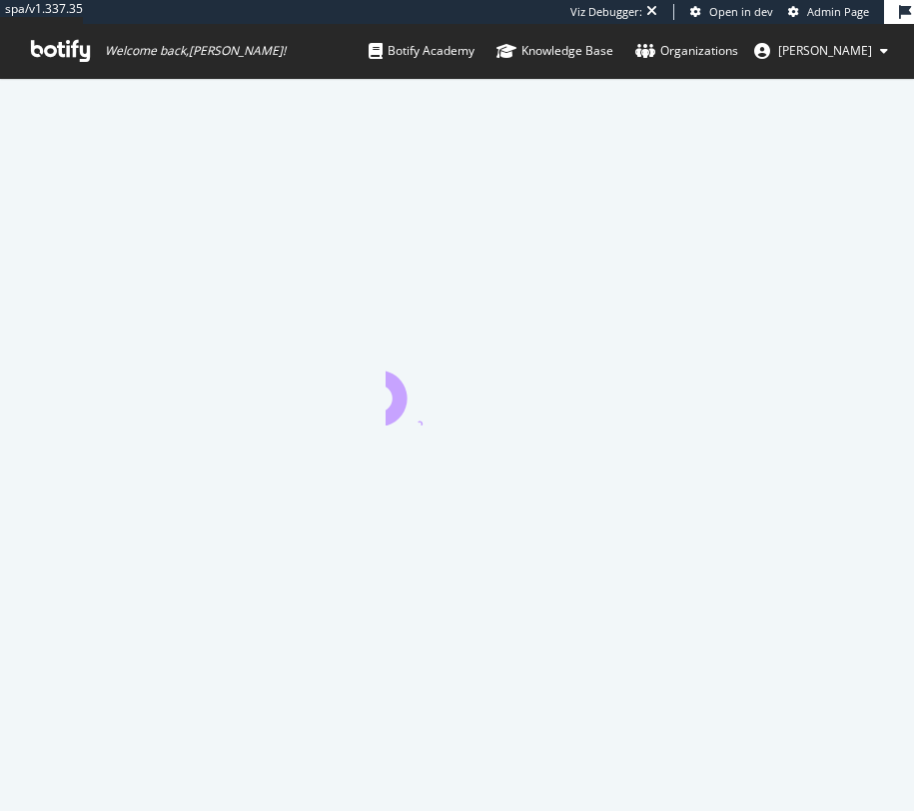 This screenshot has height=811, width=914. I want to click on span: Open in dev, so click(741, 11).